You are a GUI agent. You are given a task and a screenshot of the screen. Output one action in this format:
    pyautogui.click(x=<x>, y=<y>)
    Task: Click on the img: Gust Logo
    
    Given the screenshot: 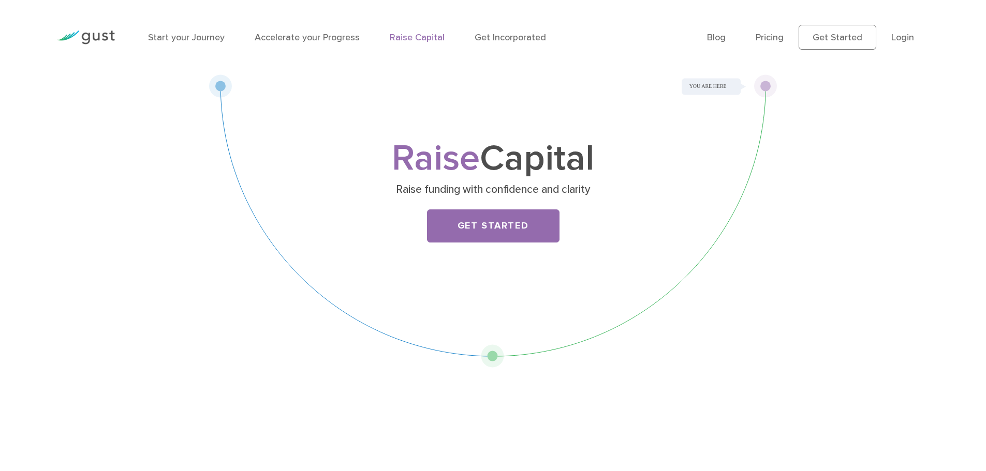 What is the action you would take?
    pyautogui.click(x=86, y=37)
    